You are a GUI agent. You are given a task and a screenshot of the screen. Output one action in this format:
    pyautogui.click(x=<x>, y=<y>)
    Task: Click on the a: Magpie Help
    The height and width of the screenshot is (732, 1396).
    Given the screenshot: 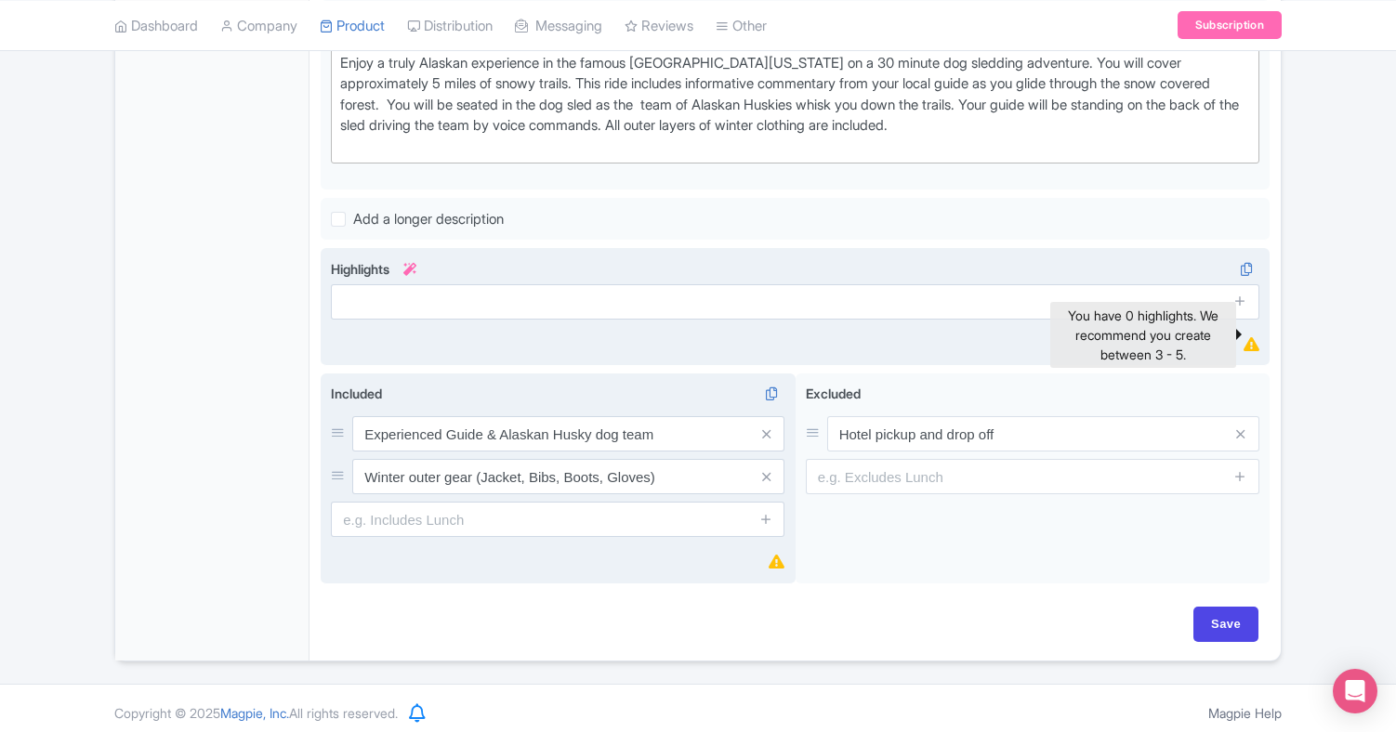 What is the action you would take?
    pyautogui.click(x=1244, y=713)
    